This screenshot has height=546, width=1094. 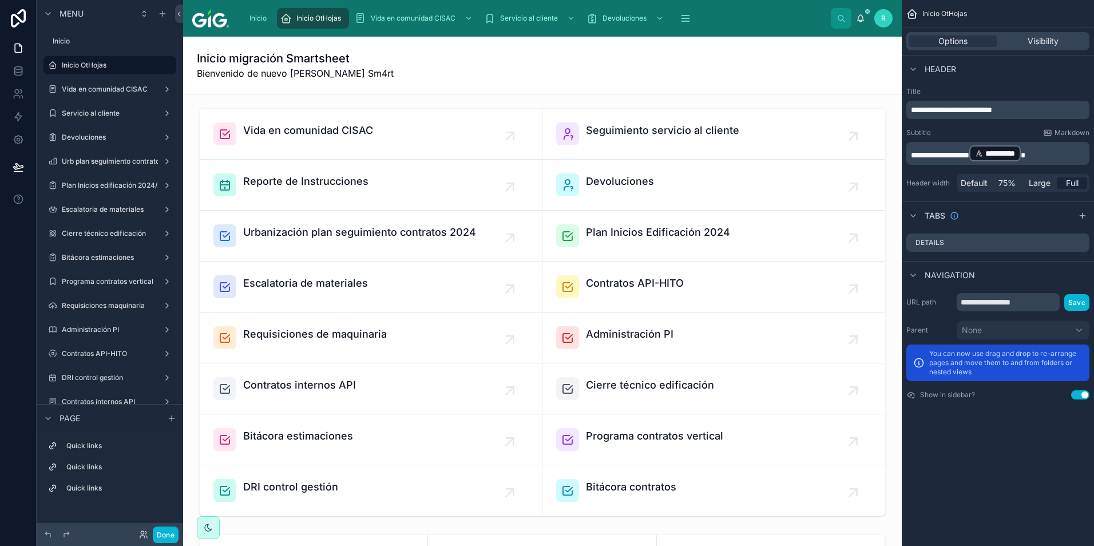 What do you see at coordinates (113, 41) in the screenshot?
I see `label: Inicio` at bounding box center [113, 41].